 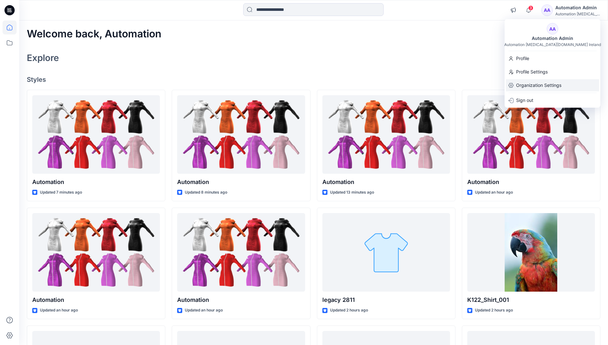 What do you see at coordinates (352, 192) in the screenshot?
I see `p: Updated 13 minutes ago` at bounding box center [352, 192].